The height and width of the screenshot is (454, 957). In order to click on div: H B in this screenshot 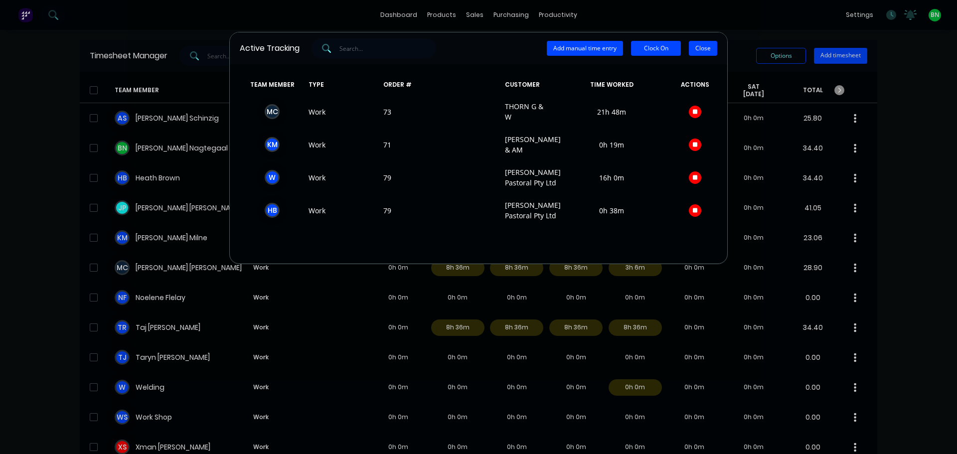, I will do `click(272, 210)`.